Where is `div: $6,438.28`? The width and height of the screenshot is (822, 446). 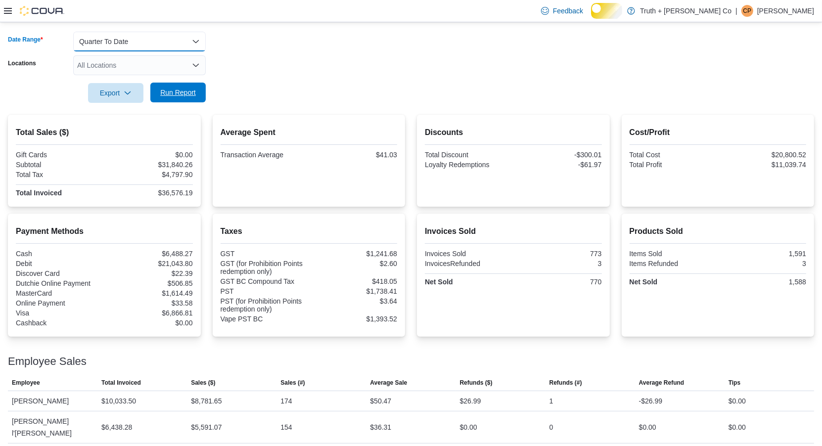 div: $6,438.28 is located at coordinates (117, 428).